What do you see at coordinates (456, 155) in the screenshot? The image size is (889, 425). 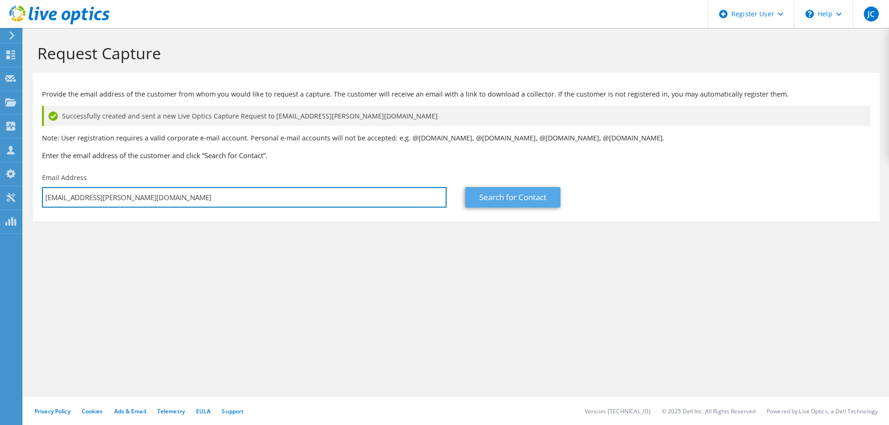 I see `h3: Enter the email address of the customer and click “Search for Contact”.` at bounding box center [456, 155].